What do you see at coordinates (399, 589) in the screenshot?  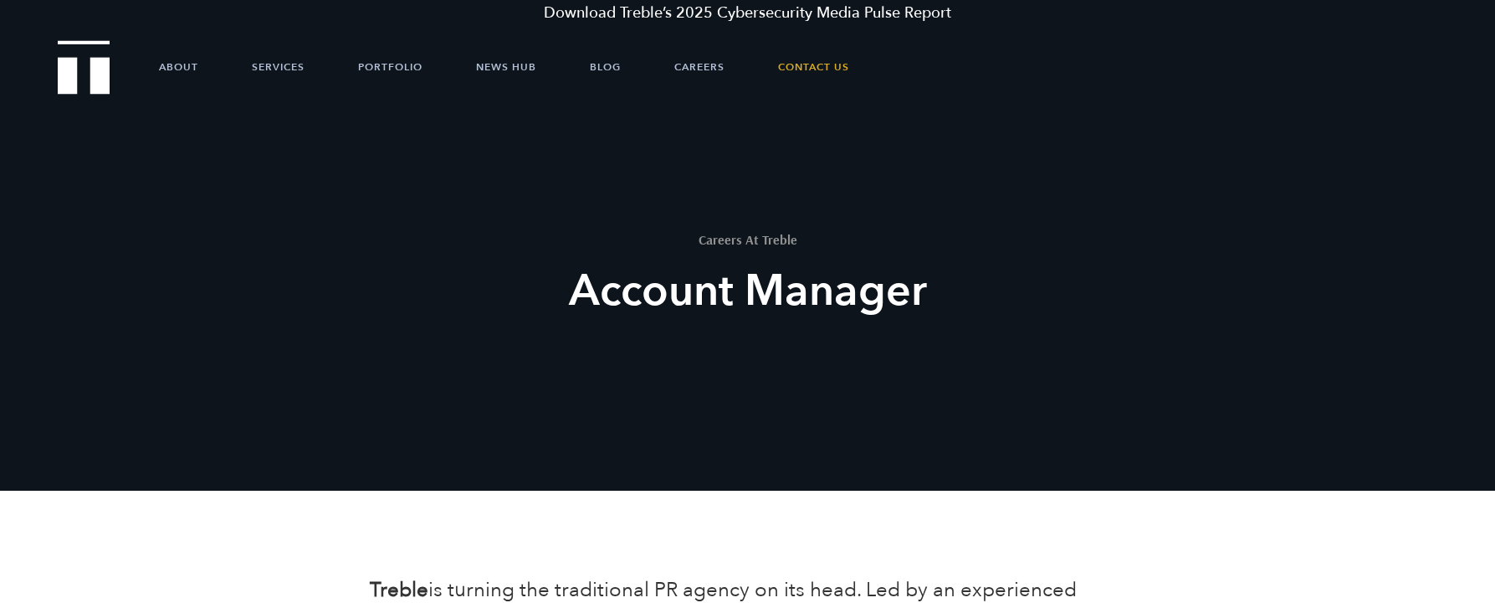 I see `b: Treble` at bounding box center [399, 589].